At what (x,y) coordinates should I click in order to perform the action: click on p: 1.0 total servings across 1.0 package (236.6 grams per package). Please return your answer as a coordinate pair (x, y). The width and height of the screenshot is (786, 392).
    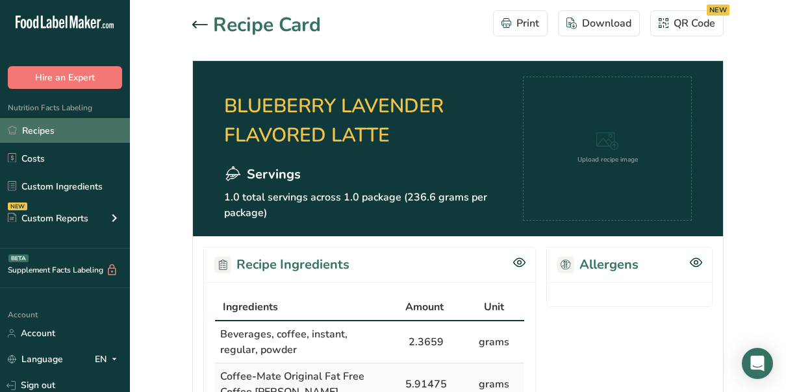
    Looking at the image, I should click on (373, 205).